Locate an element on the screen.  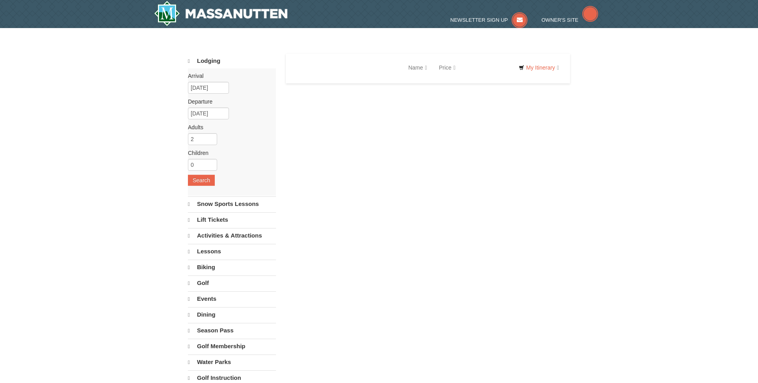
a: Biking is located at coordinates (232, 267).